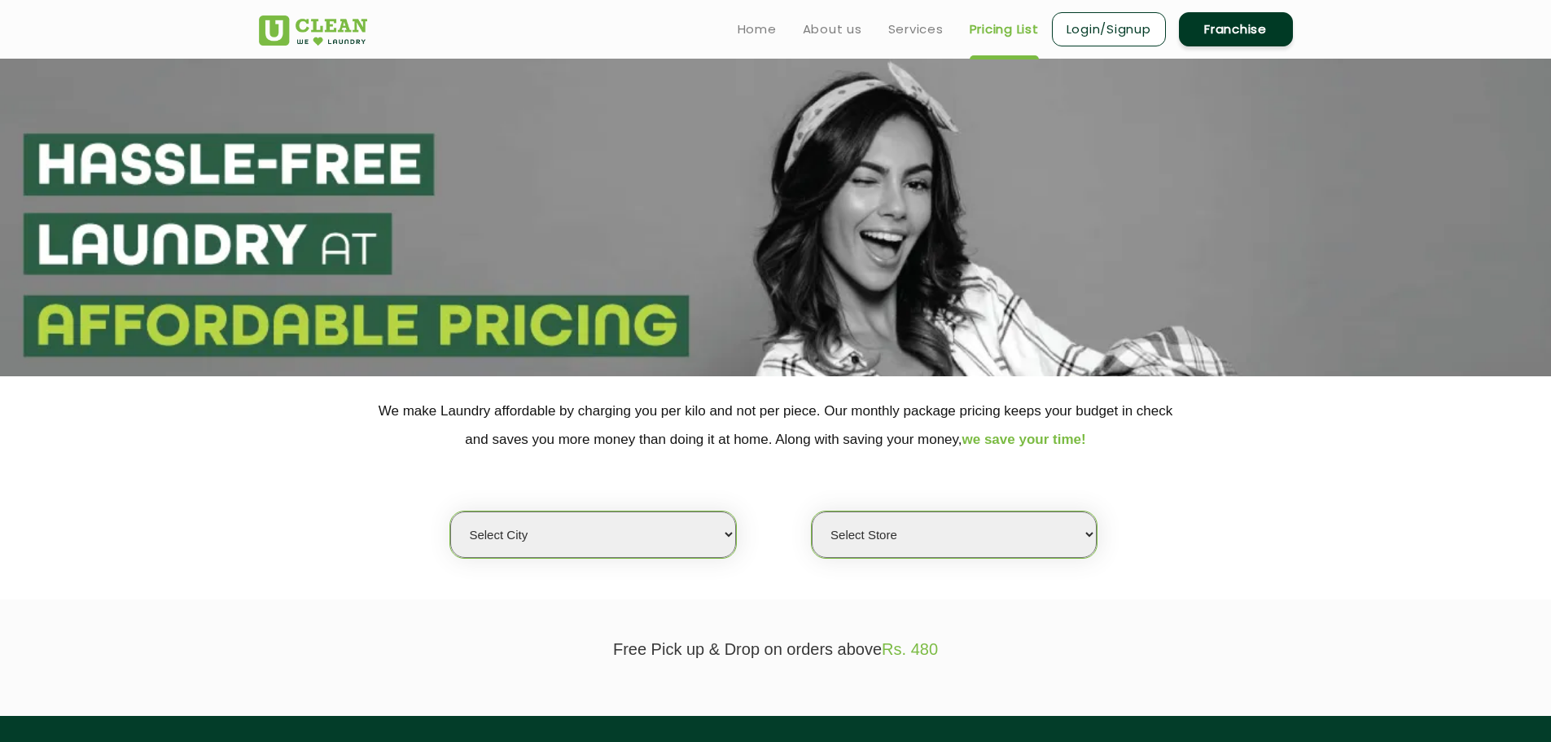  Describe the element at coordinates (757, 29) in the screenshot. I see `a: Home` at that location.